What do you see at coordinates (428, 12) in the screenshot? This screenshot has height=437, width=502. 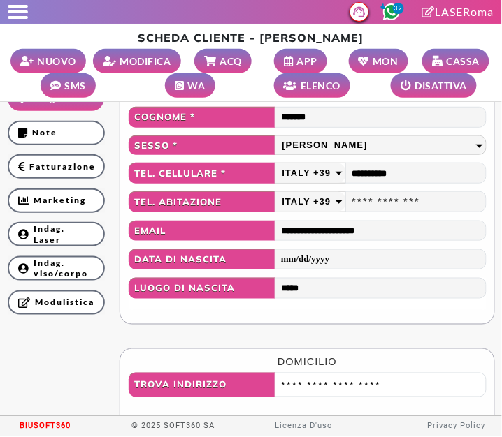 I see `i: Clicca per andare alla pagina di firma` at bounding box center [428, 12].